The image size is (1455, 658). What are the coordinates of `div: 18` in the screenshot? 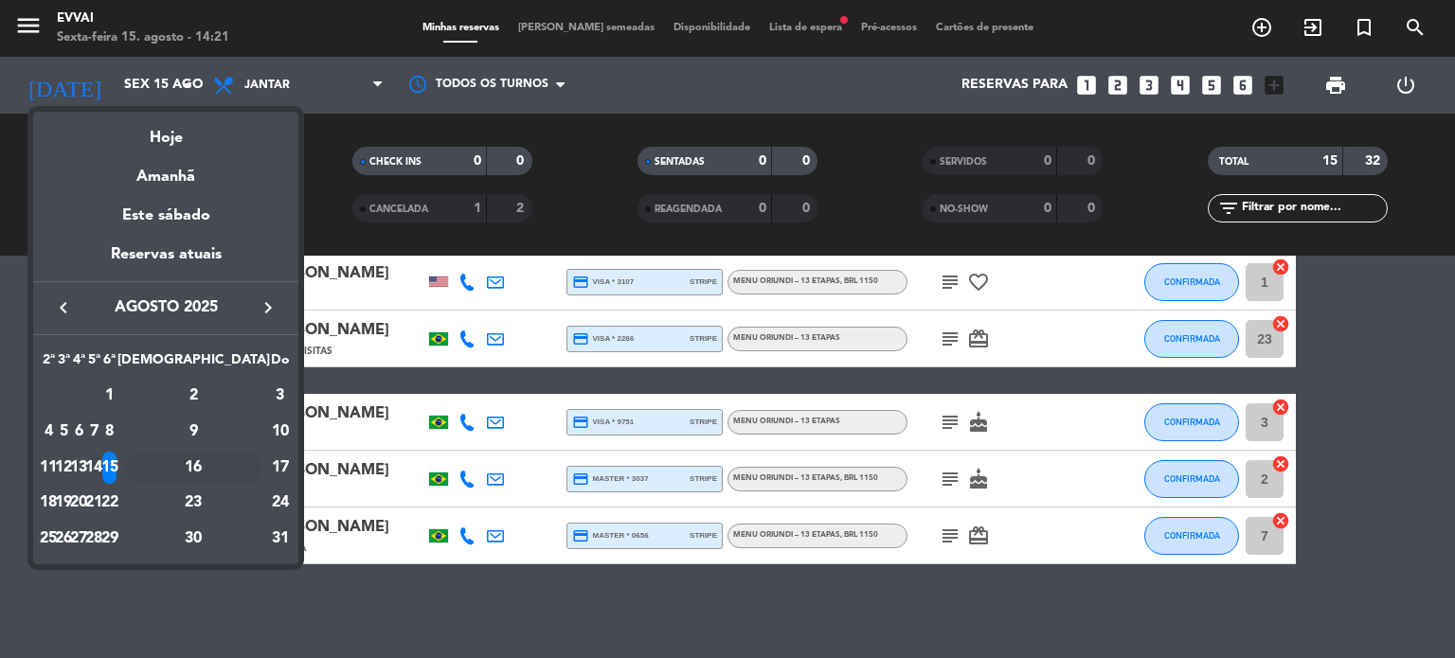 It's located at (48, 503).